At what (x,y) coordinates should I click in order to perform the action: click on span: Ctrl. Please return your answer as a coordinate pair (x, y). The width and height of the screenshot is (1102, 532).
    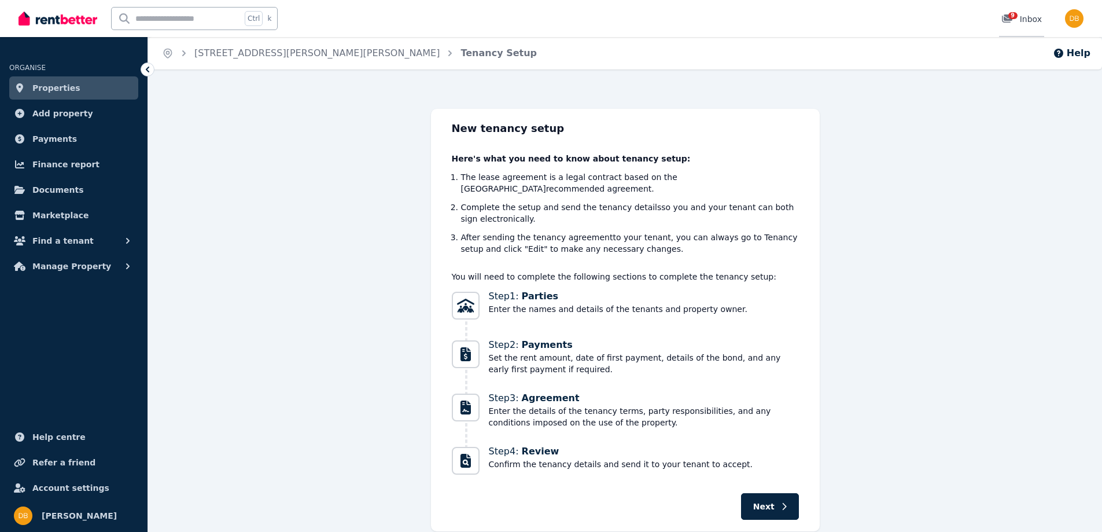
    Looking at the image, I should click on (253, 19).